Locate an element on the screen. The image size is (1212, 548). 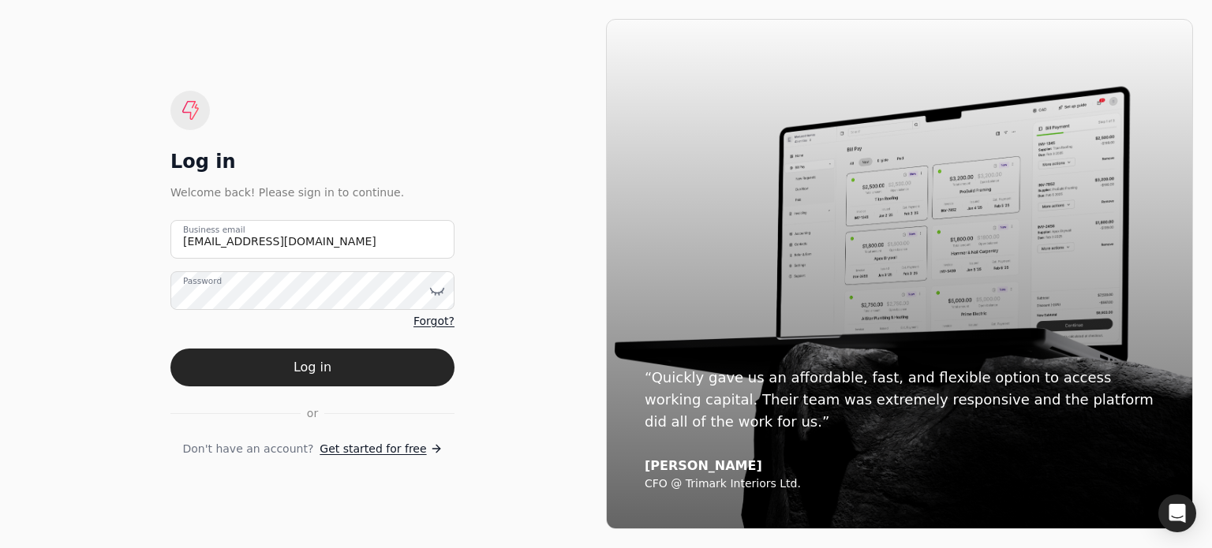
div: “Quickly gave us an affordable, fast, and flexible option to access working capital. Their team w... is located at coordinates (899, 400).